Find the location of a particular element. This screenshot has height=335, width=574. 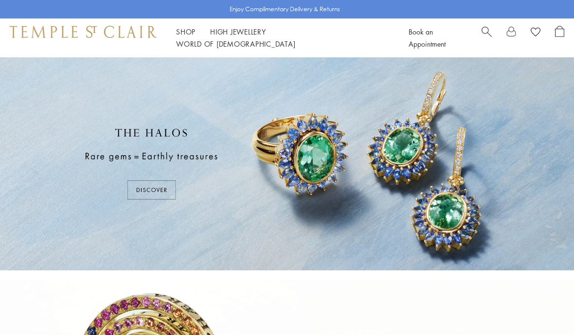

a: Book an Appointment is located at coordinates (427, 37).